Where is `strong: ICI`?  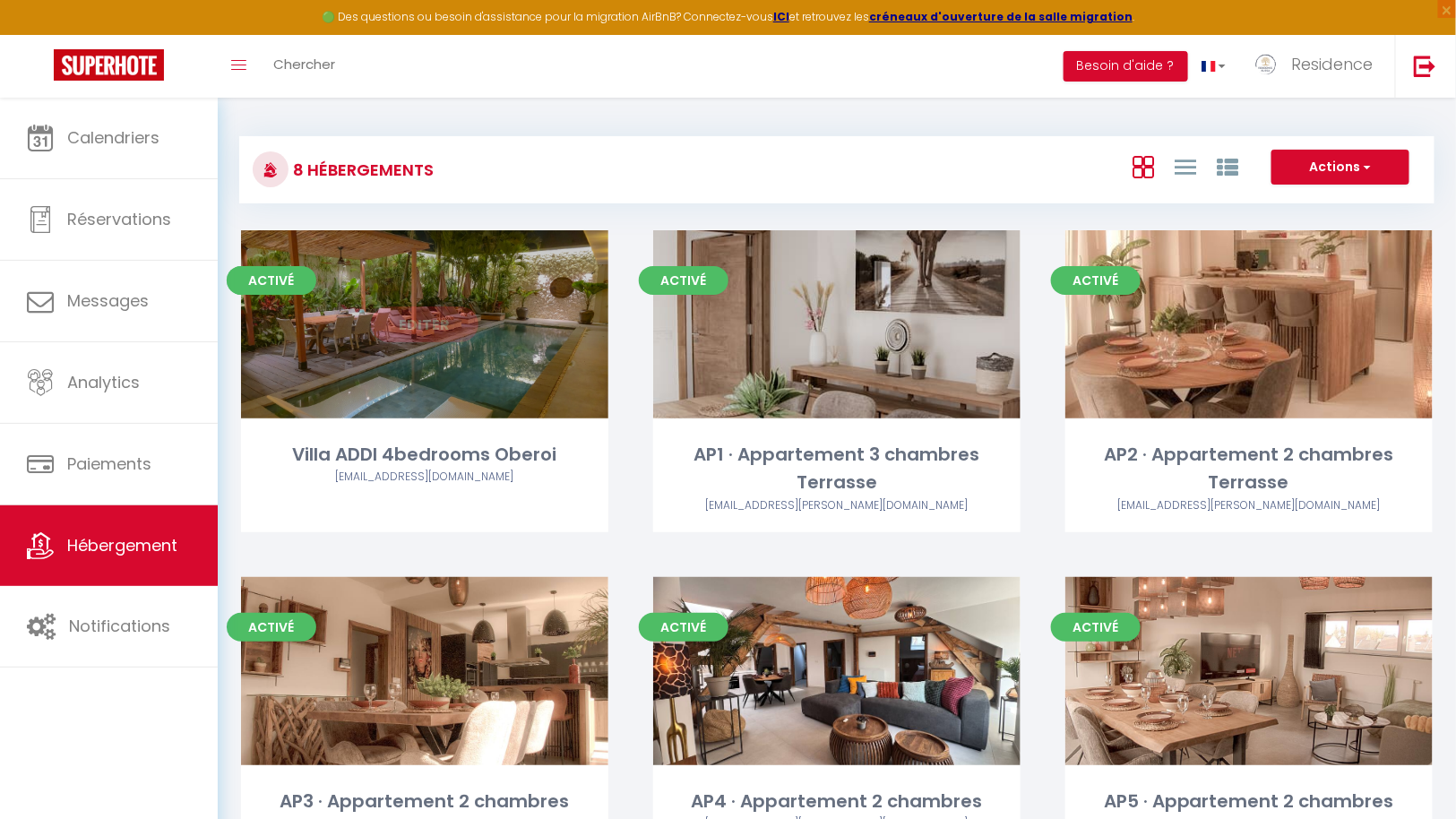
strong: ICI is located at coordinates (782, 16).